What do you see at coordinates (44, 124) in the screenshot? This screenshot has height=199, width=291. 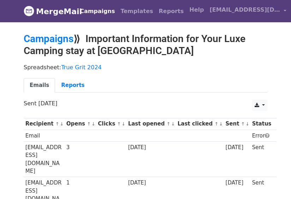 I see `th: Recipient` at bounding box center [44, 124].